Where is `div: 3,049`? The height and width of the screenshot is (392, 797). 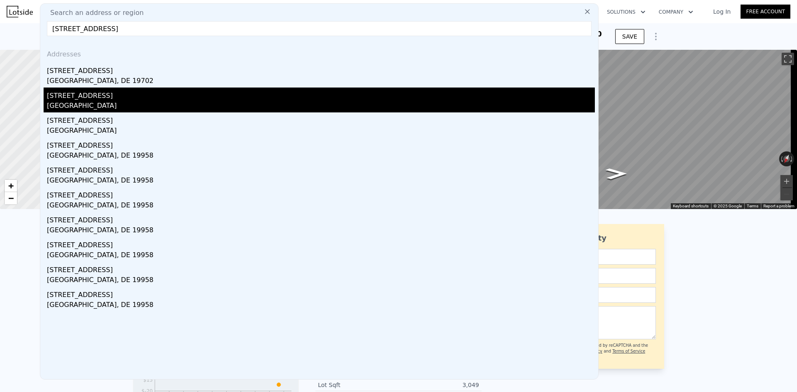
div: 3,049 is located at coordinates (439, 385).